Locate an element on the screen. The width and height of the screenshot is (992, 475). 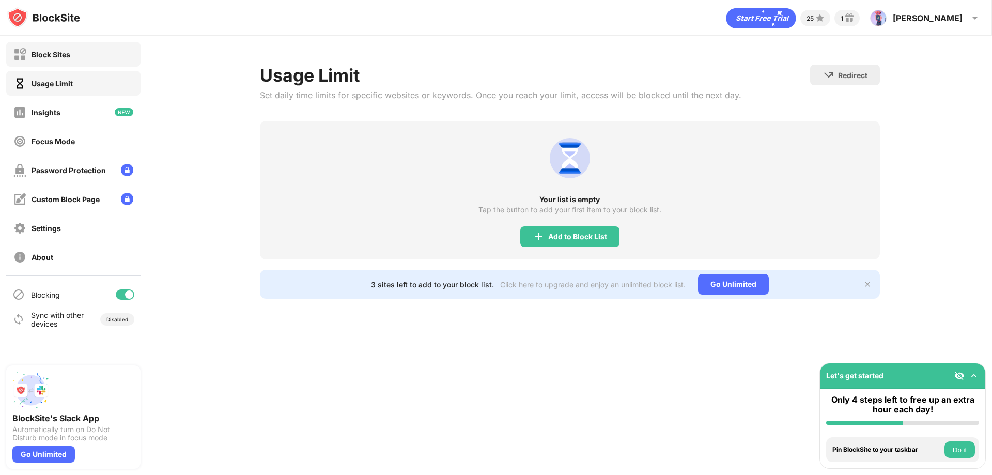
div: Disabled is located at coordinates (117, 319).